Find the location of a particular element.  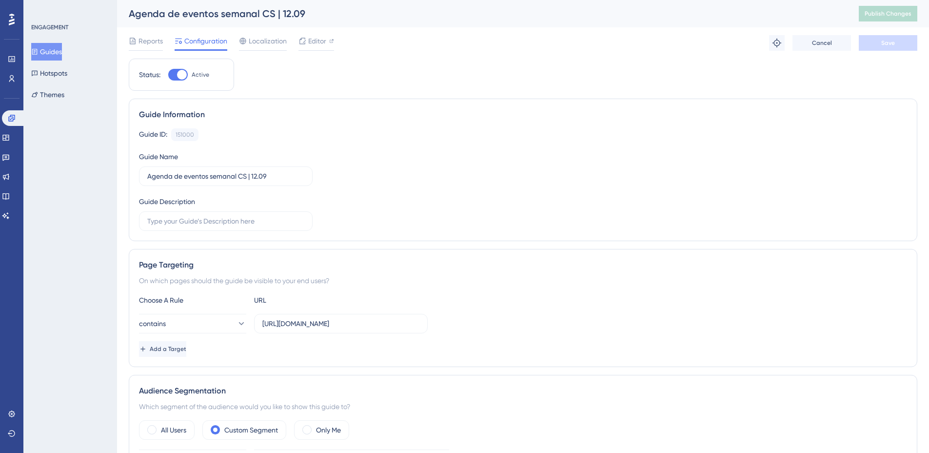

label: Only Me is located at coordinates (328, 430).